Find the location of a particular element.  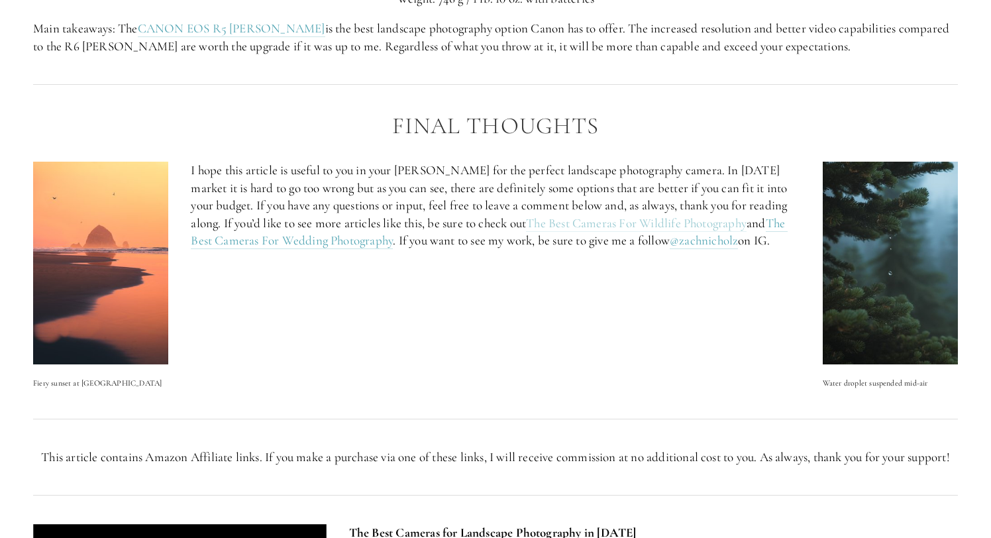

p: Main takeaways: The is the best landscape photography option Canon has to offer. The increased re... is located at coordinates (496, 37).